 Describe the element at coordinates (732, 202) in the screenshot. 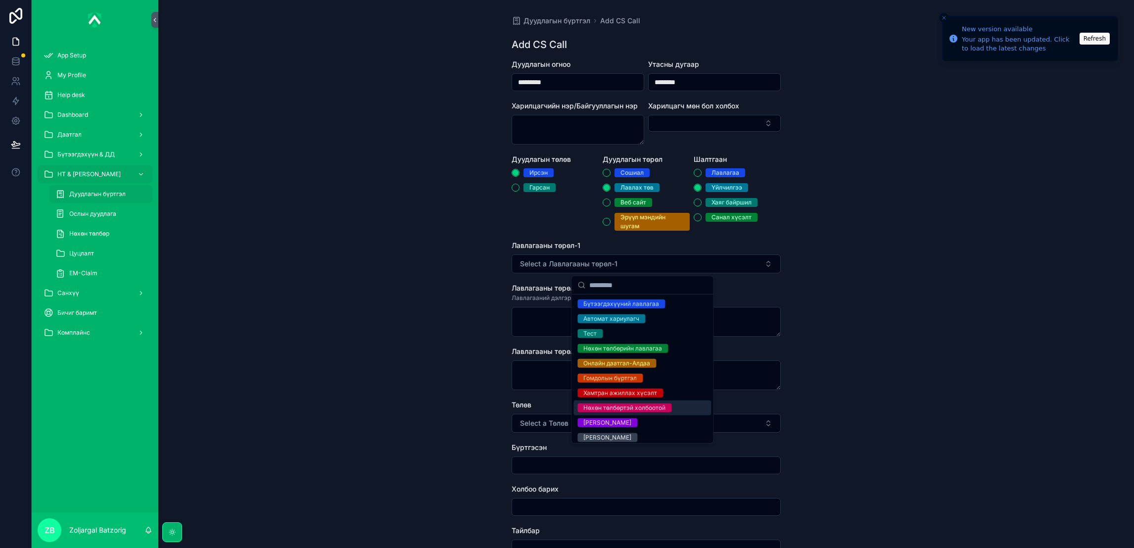

I see `div: Хаяг байршил` at that location.